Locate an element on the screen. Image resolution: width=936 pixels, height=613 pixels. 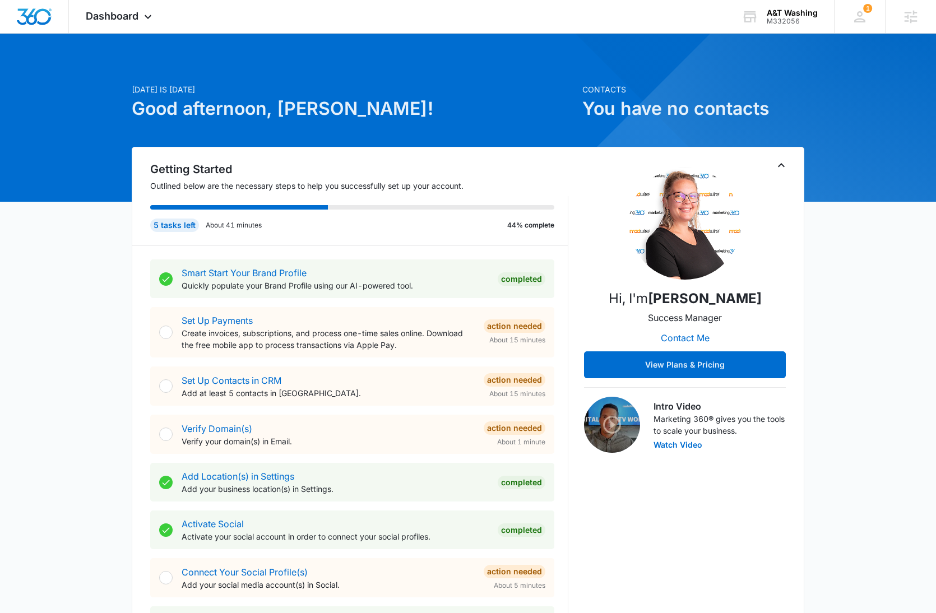
p: Activate your social account in order to connect your social profiles. is located at coordinates (335, 536).